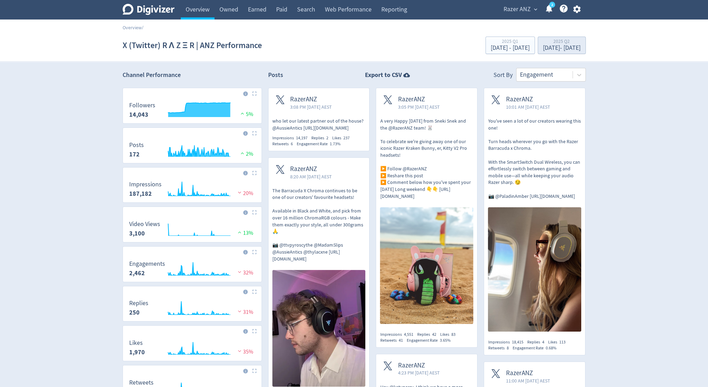 The image size is (708, 387). I want to click on strong: 172, so click(135, 154).